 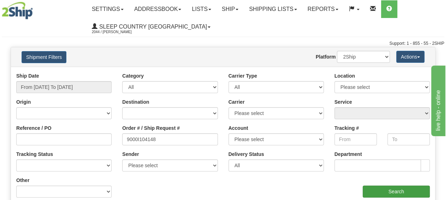 I want to click on a: Settings, so click(x=108, y=9).